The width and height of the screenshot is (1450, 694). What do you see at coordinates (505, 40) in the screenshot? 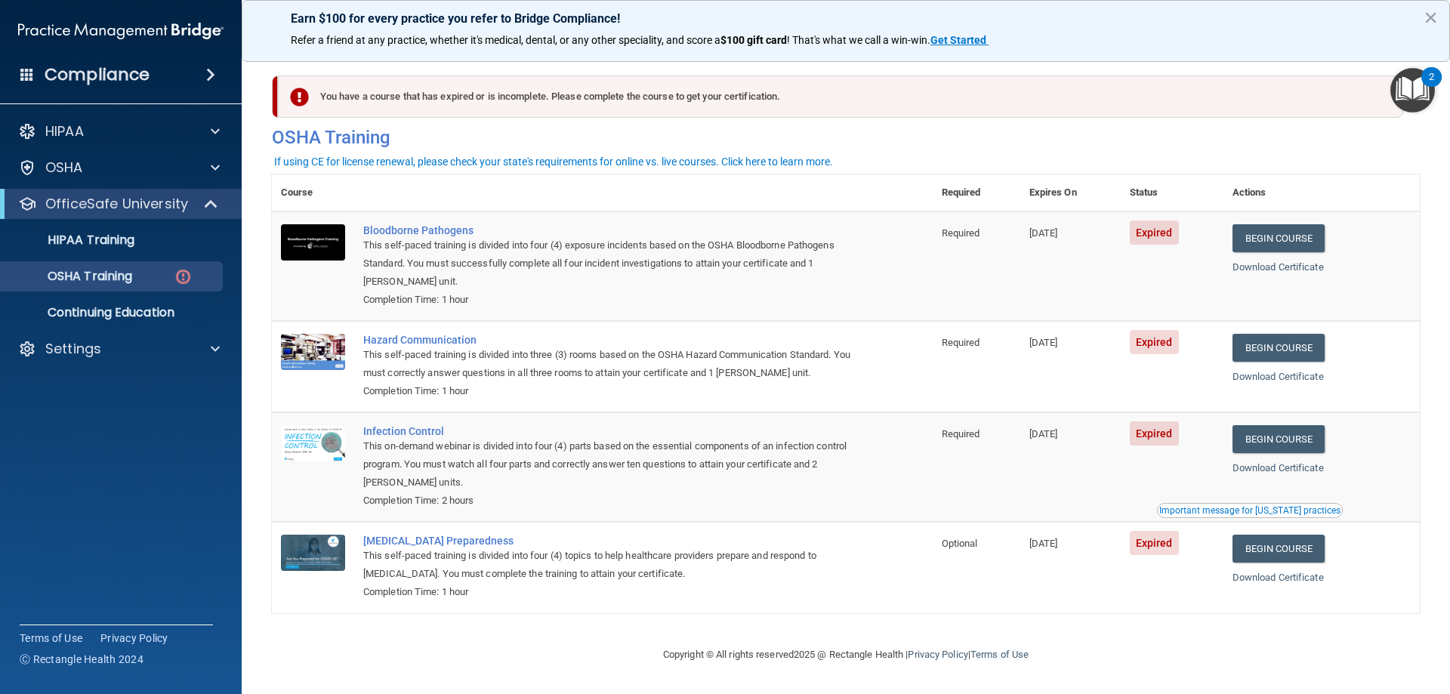
I see `span: Refer a friend at any practice, whether it's medical, dental, or any other speciality, and score a` at bounding box center [505, 40].